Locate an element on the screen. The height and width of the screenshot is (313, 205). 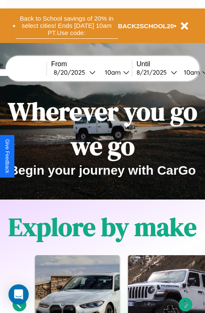
h1: Explore by make is located at coordinates (102, 227).